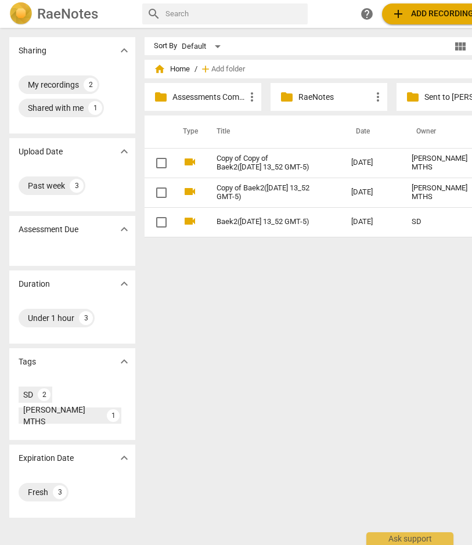 This screenshot has width=472, height=545. What do you see at coordinates (188, 132) in the screenshot?
I see `th: Type` at bounding box center [188, 132].